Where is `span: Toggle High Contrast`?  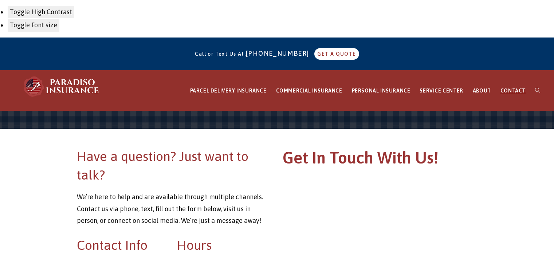
span: Toggle High Contrast is located at coordinates (41, 12).